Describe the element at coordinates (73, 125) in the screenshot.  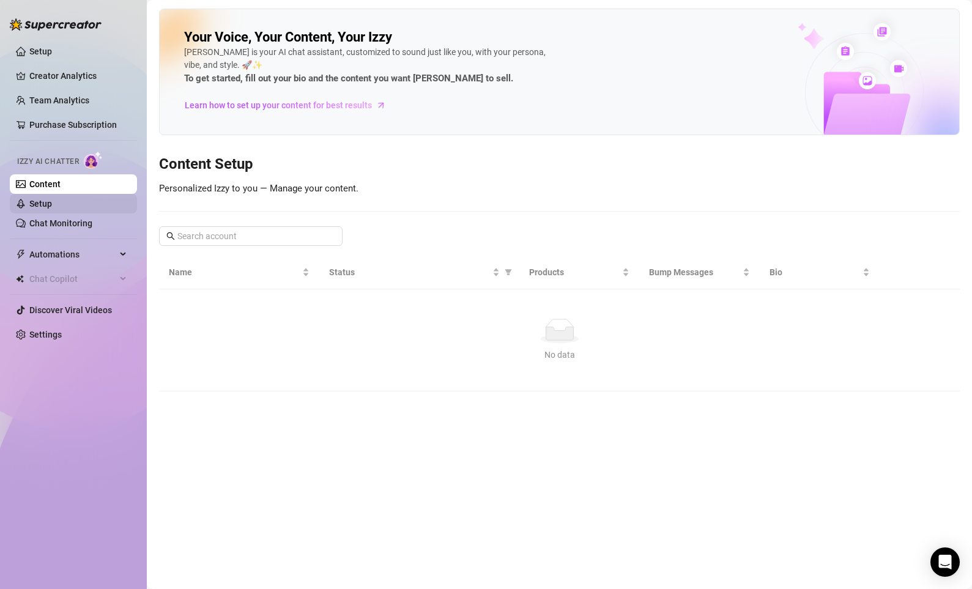
I see `a: Purchase Subscription` at that location.